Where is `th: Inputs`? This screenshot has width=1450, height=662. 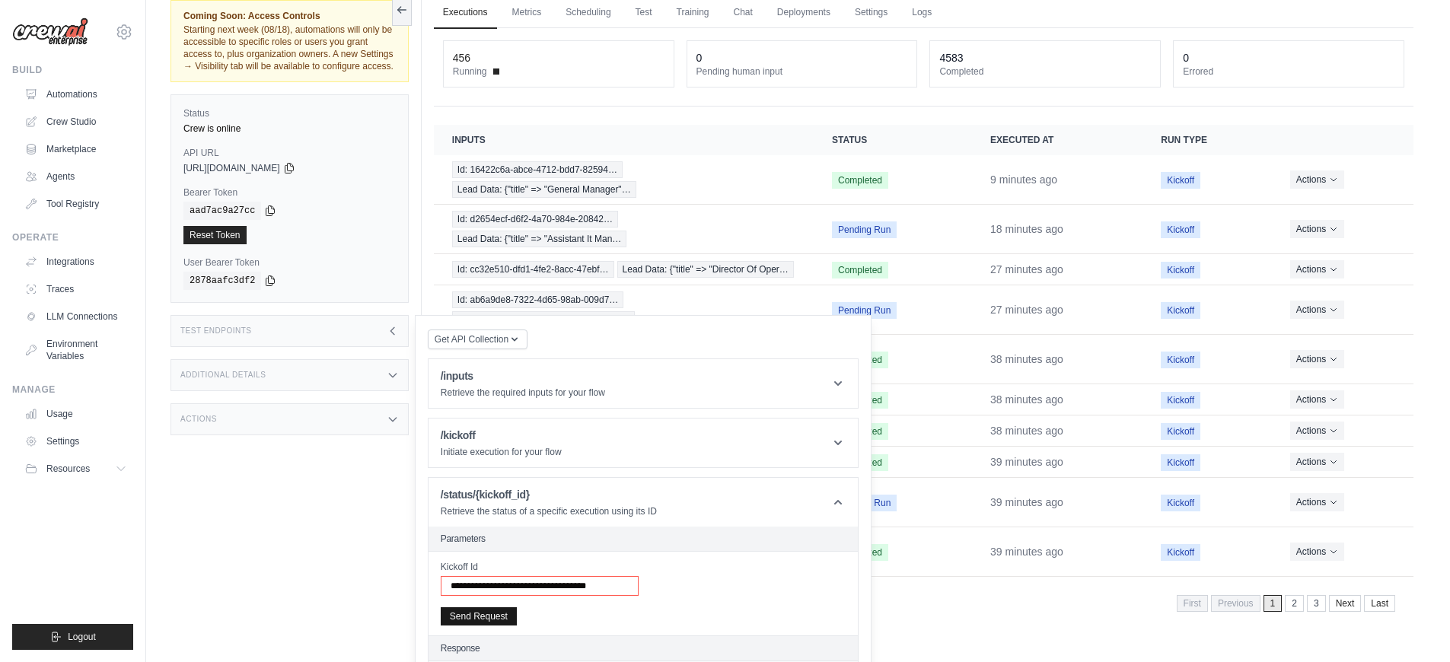
th: Inputs is located at coordinates (623, 140).